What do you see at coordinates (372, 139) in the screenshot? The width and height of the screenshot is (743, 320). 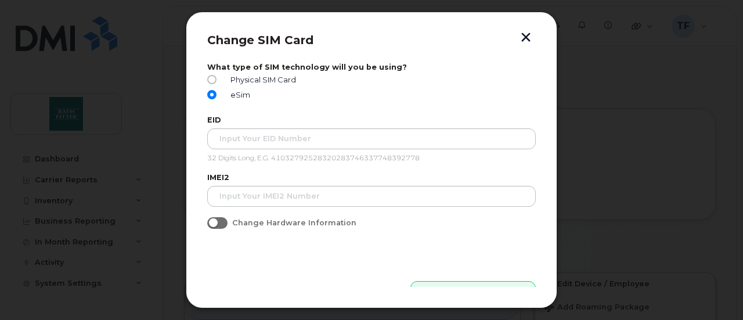 I see `input: Verified by Zero Phishing` at bounding box center [372, 139].